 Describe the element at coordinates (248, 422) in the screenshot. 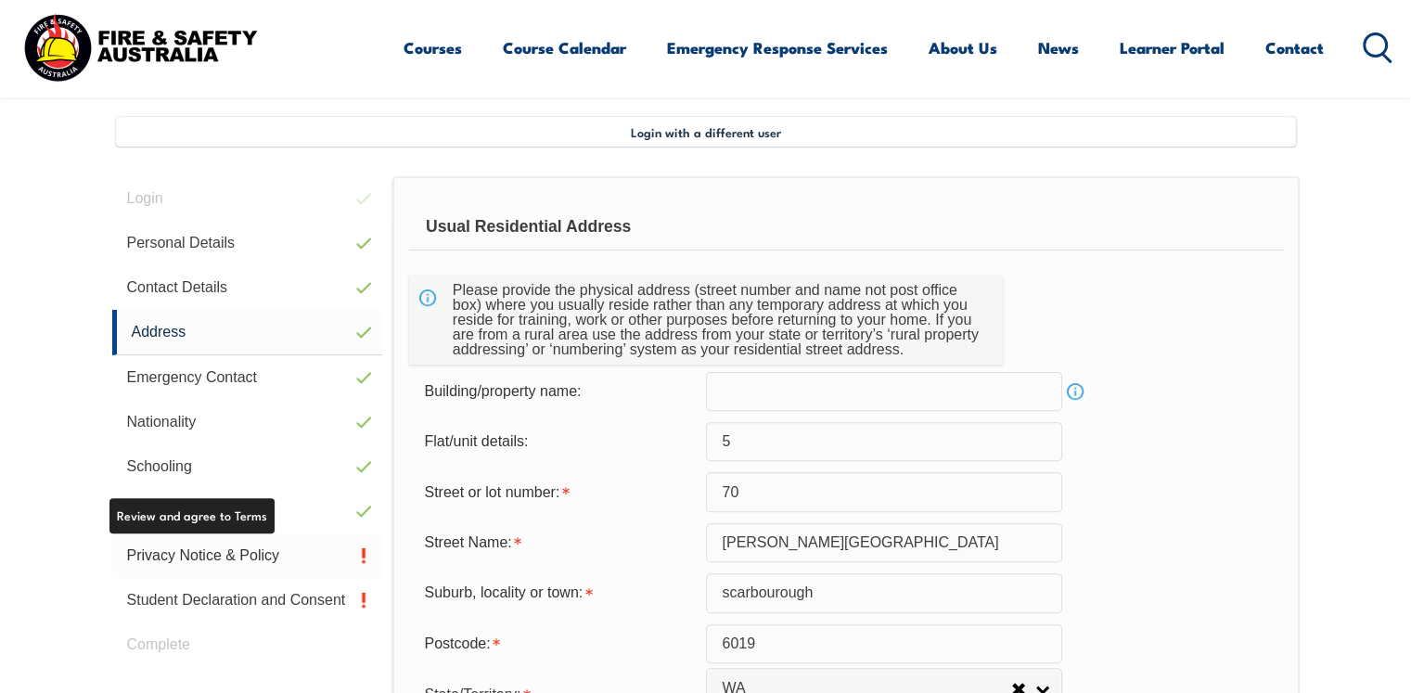

I see `a: Nationality` at that location.